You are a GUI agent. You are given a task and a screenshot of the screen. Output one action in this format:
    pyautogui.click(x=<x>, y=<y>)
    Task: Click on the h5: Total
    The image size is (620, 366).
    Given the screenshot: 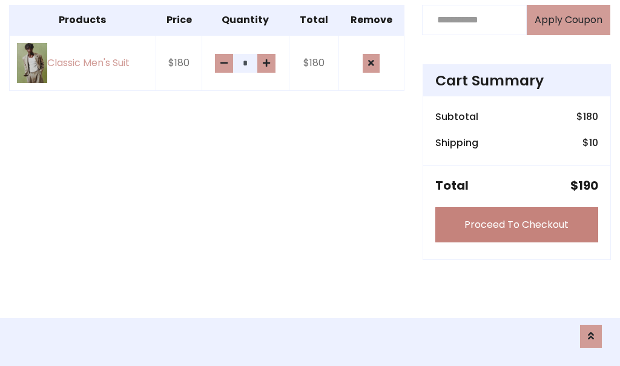 What is the action you would take?
    pyautogui.click(x=452, y=185)
    